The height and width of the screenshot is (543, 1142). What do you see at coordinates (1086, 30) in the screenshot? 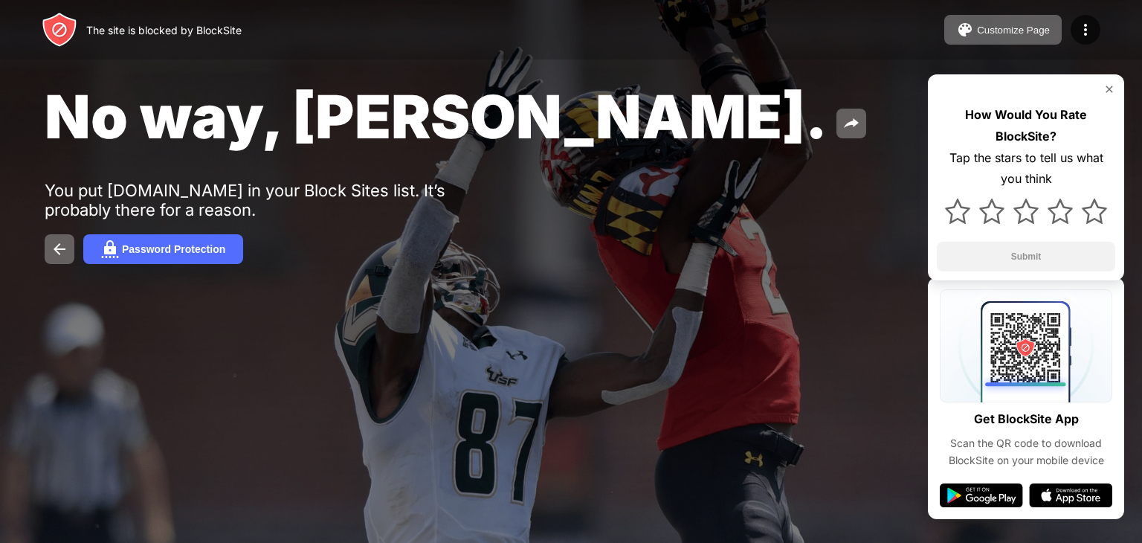
I see `img: menu-icon.svg` at bounding box center [1086, 30].